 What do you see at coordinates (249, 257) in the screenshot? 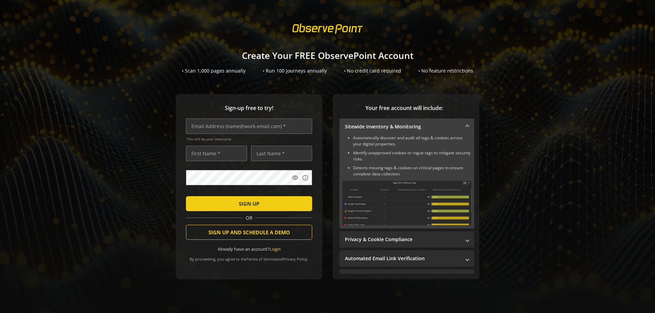
I see `div: By proceeding, you agree to the and .` at bounding box center [249, 257].